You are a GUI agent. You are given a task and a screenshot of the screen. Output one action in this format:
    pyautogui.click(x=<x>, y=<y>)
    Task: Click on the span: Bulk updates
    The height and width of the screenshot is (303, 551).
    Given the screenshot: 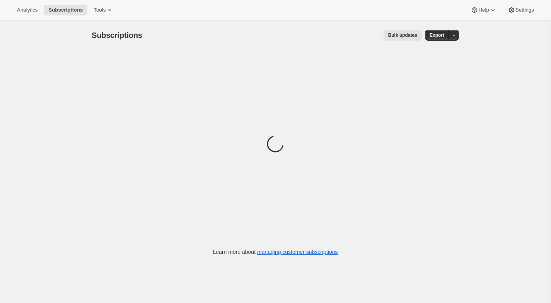 What is the action you would take?
    pyautogui.click(x=402, y=35)
    